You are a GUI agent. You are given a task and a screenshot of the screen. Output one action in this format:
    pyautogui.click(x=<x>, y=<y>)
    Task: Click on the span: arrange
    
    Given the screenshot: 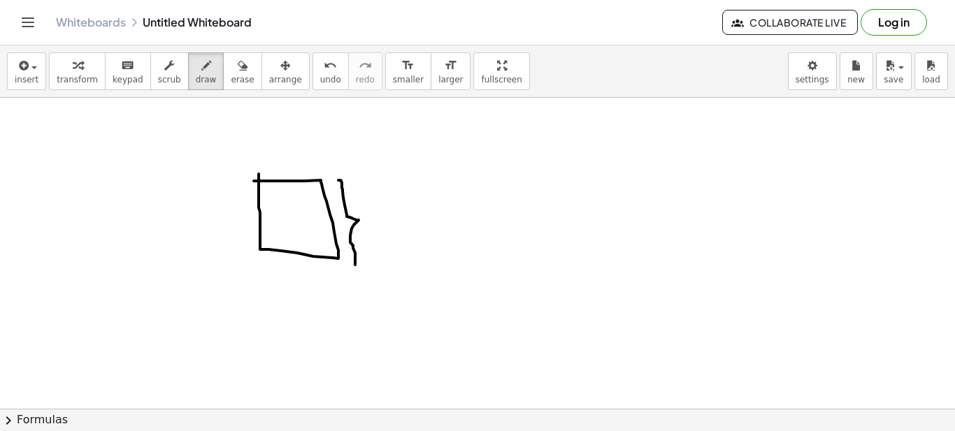 What is the action you would take?
    pyautogui.click(x=285, y=80)
    